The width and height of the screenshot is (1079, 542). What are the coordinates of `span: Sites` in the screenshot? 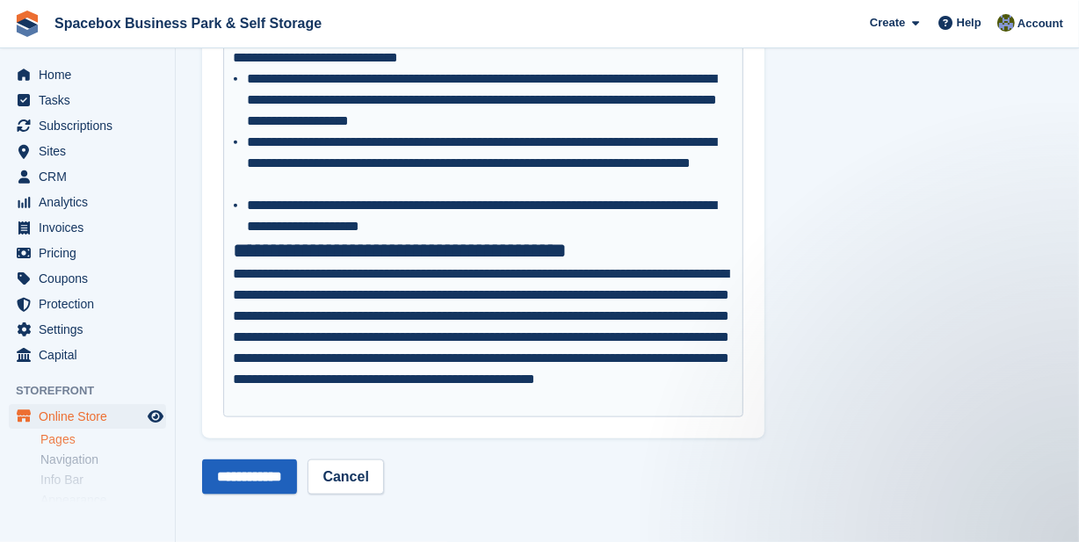 It's located at (91, 151).